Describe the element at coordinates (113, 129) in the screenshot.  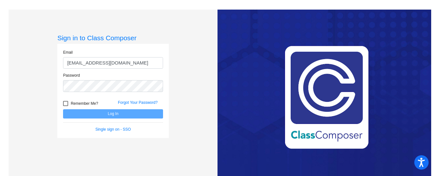
I see `a: Single sign on - SSO` at that location.